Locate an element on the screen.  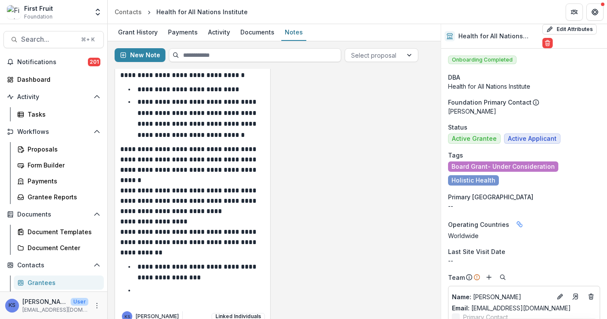
div: Document Templates is located at coordinates (62, 232).